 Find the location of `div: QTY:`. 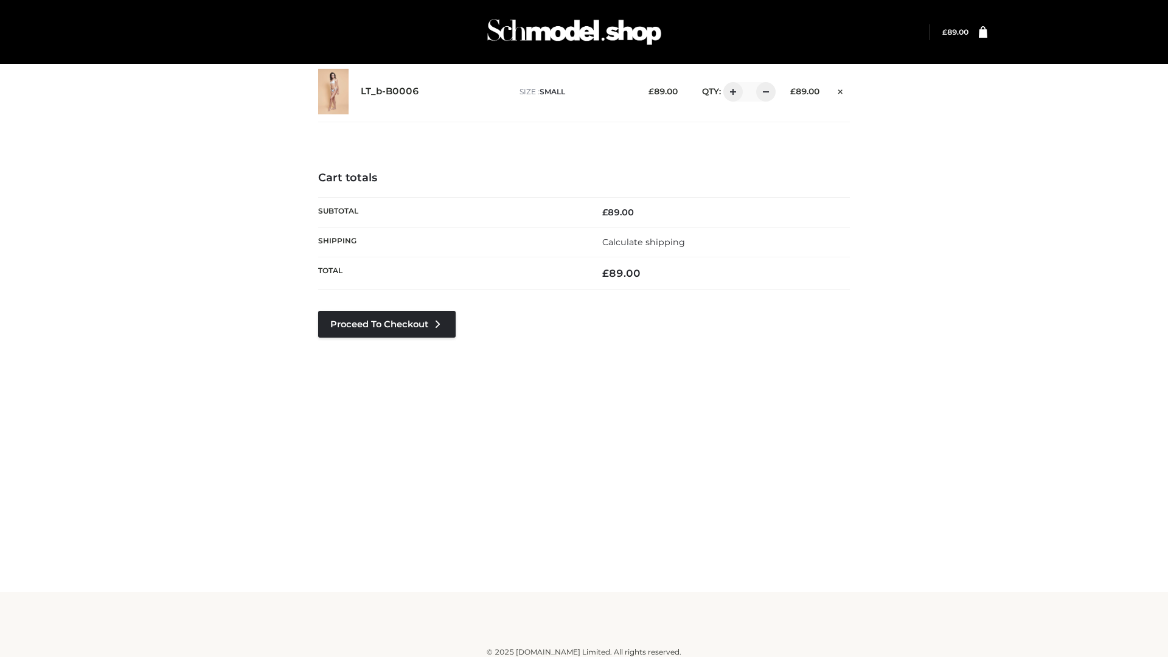

div: QTY: is located at coordinates (730, 92).